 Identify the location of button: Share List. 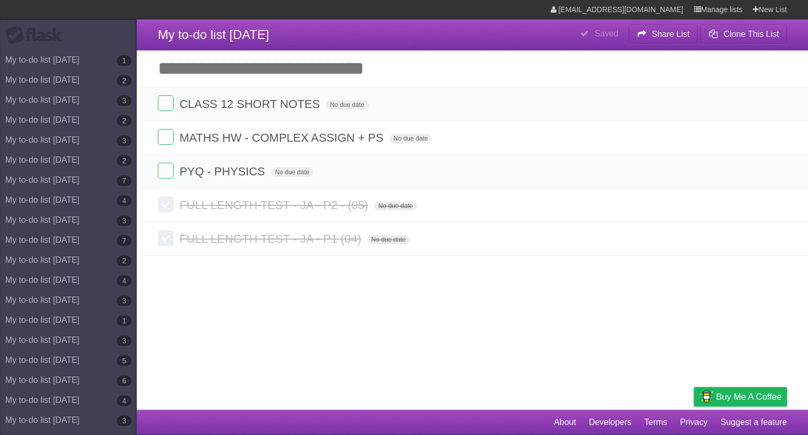
(664, 34).